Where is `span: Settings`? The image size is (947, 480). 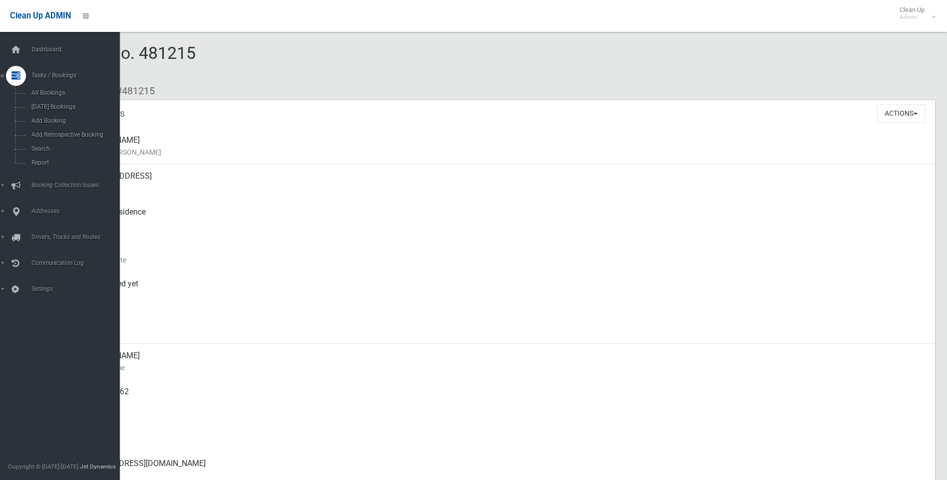
span: Settings is located at coordinates (78, 289).